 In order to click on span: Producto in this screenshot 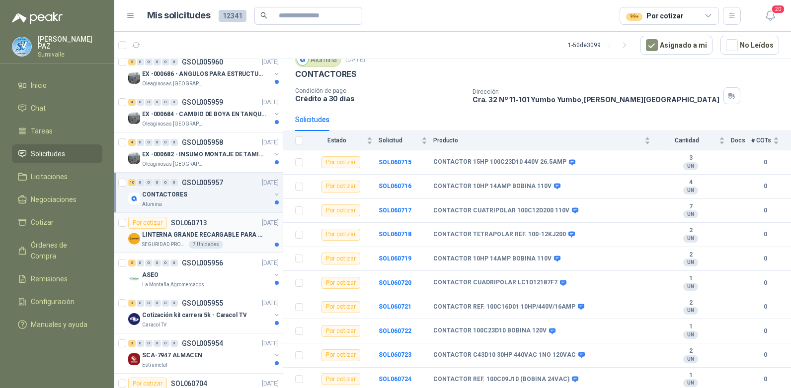, I will do `click(537, 141)`.